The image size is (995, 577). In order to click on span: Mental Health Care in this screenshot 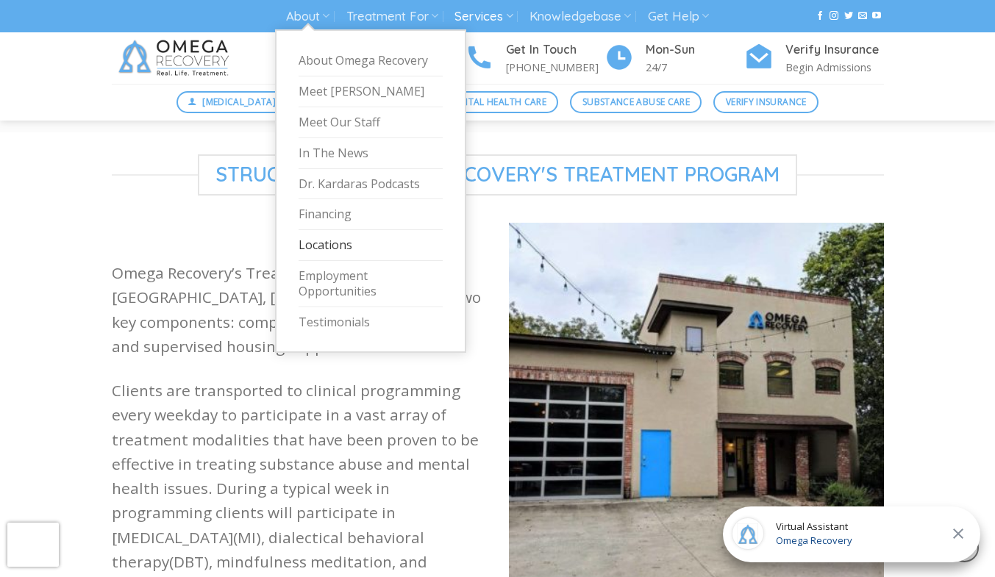, I will do `click(498, 101)`.